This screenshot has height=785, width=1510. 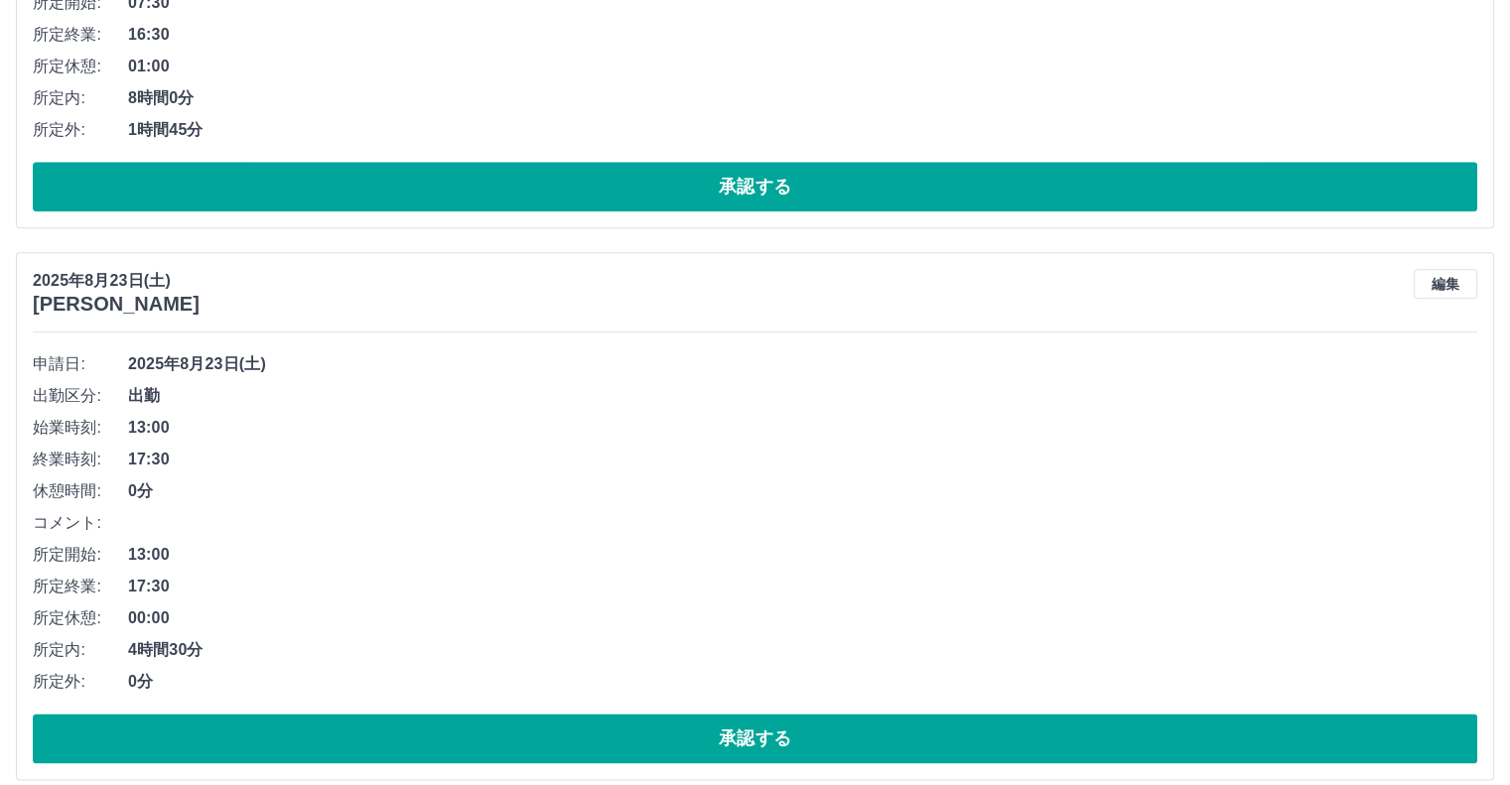 What do you see at coordinates (802, 130) in the screenshot?
I see `span: 1時間45分` at bounding box center [802, 130].